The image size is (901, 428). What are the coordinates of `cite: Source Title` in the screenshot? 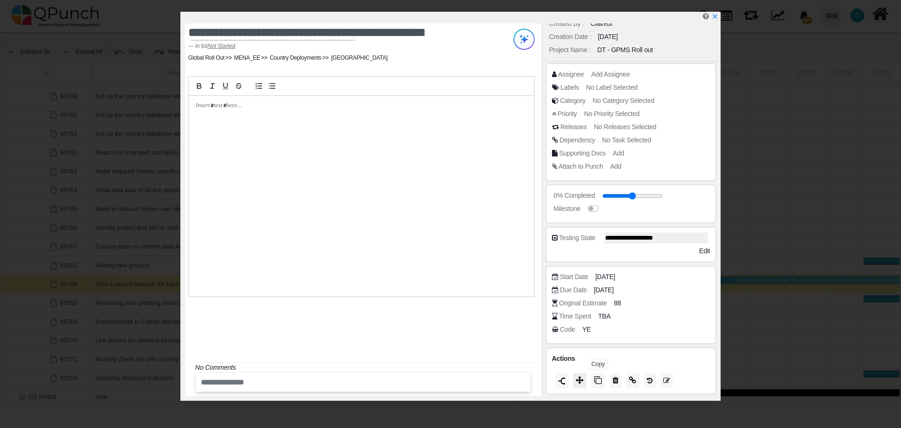 It's located at (221, 46).